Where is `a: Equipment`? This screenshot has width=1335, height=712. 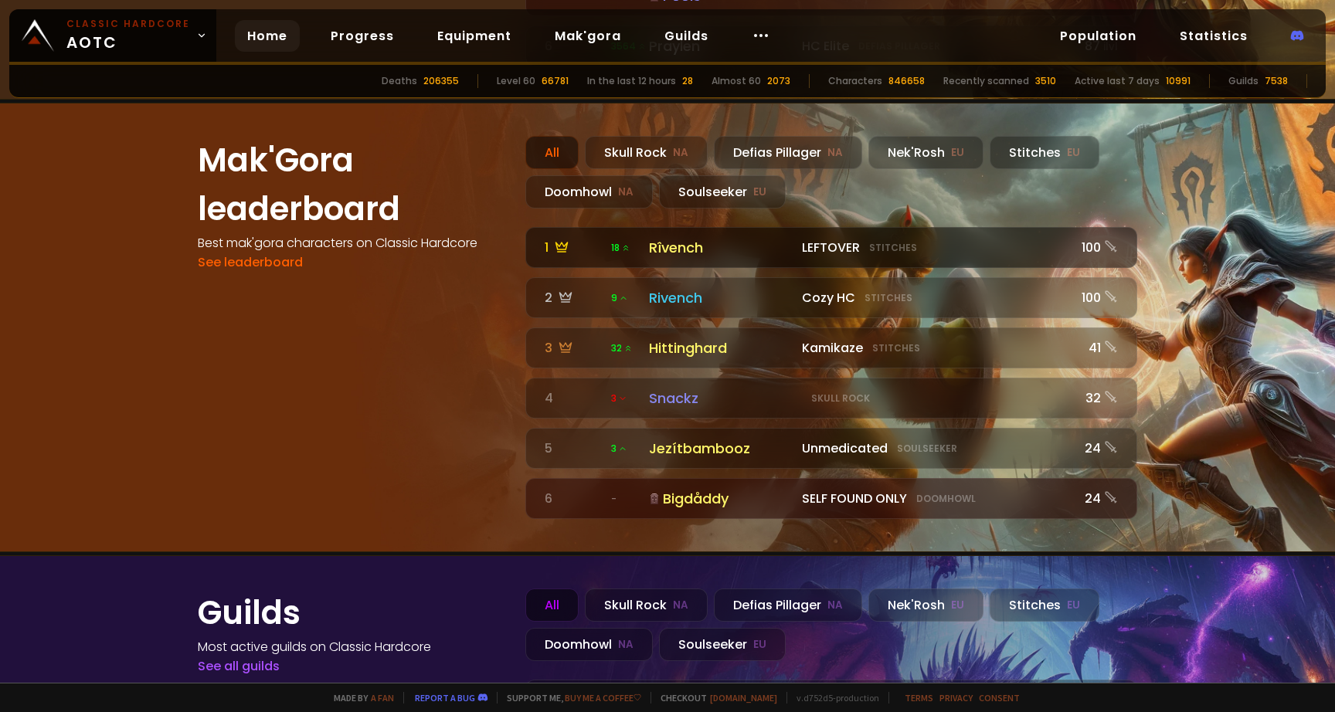 a: Equipment is located at coordinates (474, 36).